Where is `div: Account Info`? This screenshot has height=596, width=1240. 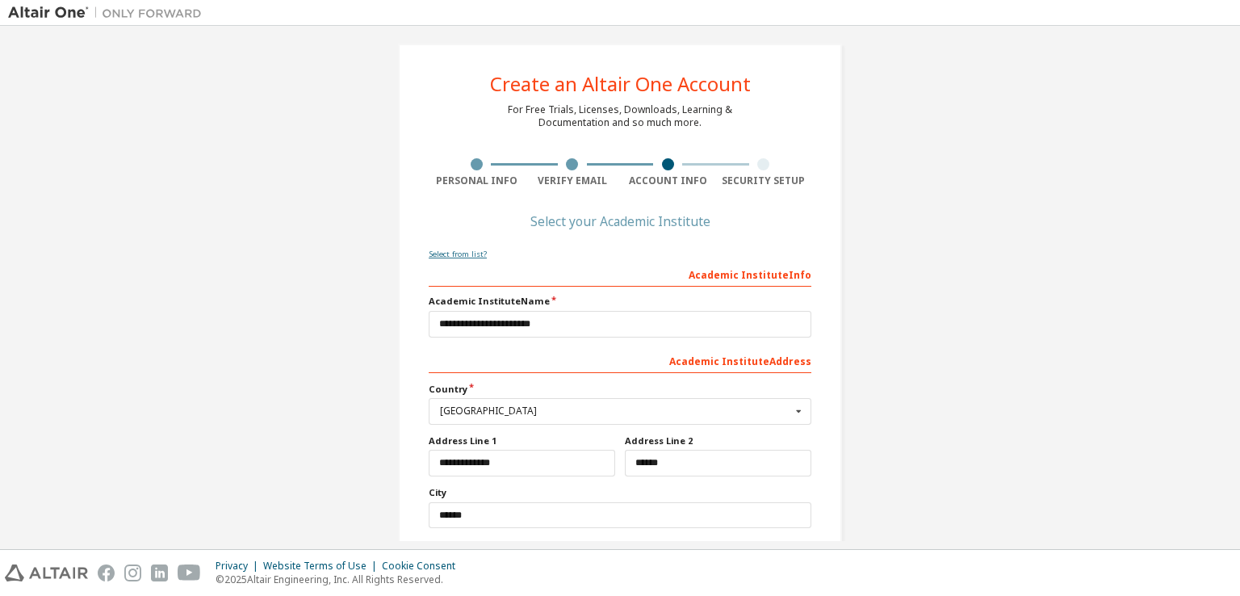
div: Account Info is located at coordinates (668, 181).